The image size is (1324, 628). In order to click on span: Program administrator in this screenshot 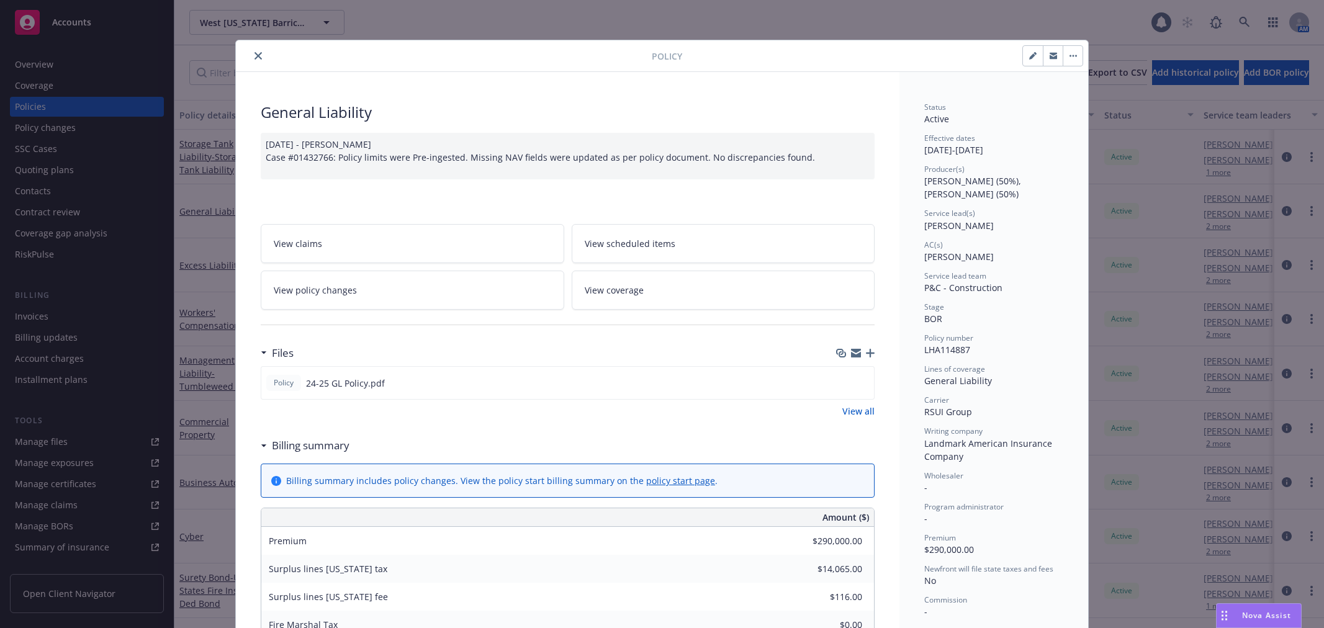, I will do `click(964, 506)`.